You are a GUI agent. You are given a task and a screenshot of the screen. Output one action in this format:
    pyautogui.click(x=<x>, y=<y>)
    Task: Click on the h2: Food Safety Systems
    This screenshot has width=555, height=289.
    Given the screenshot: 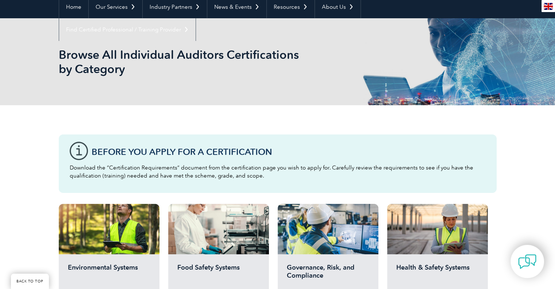 What is the action you would take?
    pyautogui.click(x=219, y=274)
    